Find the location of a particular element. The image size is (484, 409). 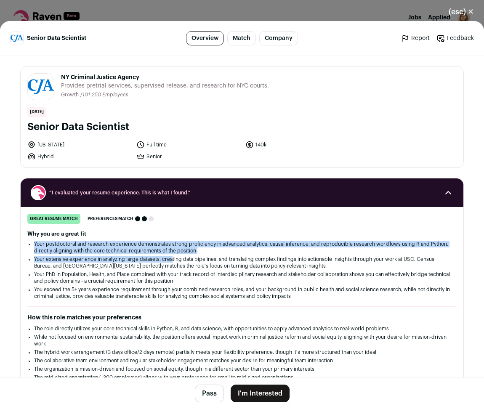

li: While not focused on environmental sustainability, the position offers social impact work in crim... is located at coordinates (242, 340).